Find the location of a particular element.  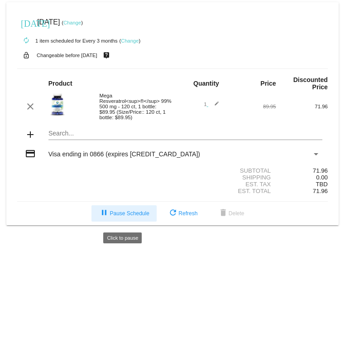

mat-icon: add is located at coordinates (30, 134).